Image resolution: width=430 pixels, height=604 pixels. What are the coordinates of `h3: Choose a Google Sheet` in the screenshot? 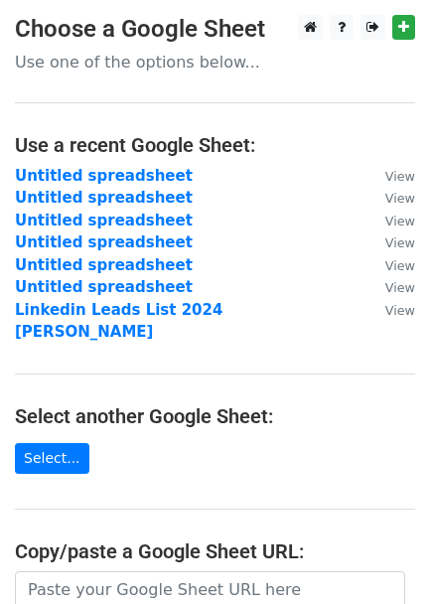 It's located at (215, 29).